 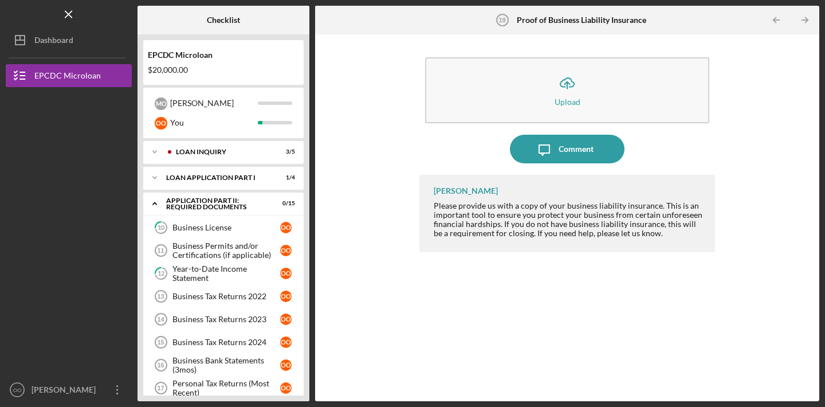 What do you see at coordinates (223, 342) in the screenshot?
I see `a: 15Business Tax Returns 2024oO` at bounding box center [223, 342].